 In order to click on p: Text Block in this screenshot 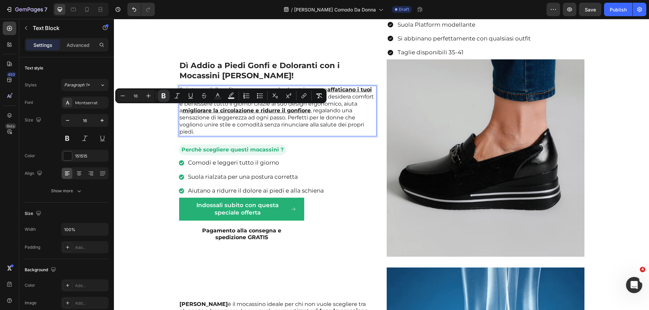, I will do `click(61, 28)`.